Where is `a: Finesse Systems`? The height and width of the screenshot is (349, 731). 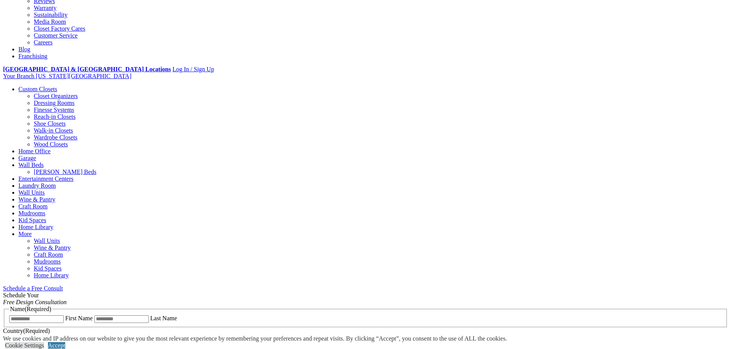
a: Finesse Systems is located at coordinates (54, 110).